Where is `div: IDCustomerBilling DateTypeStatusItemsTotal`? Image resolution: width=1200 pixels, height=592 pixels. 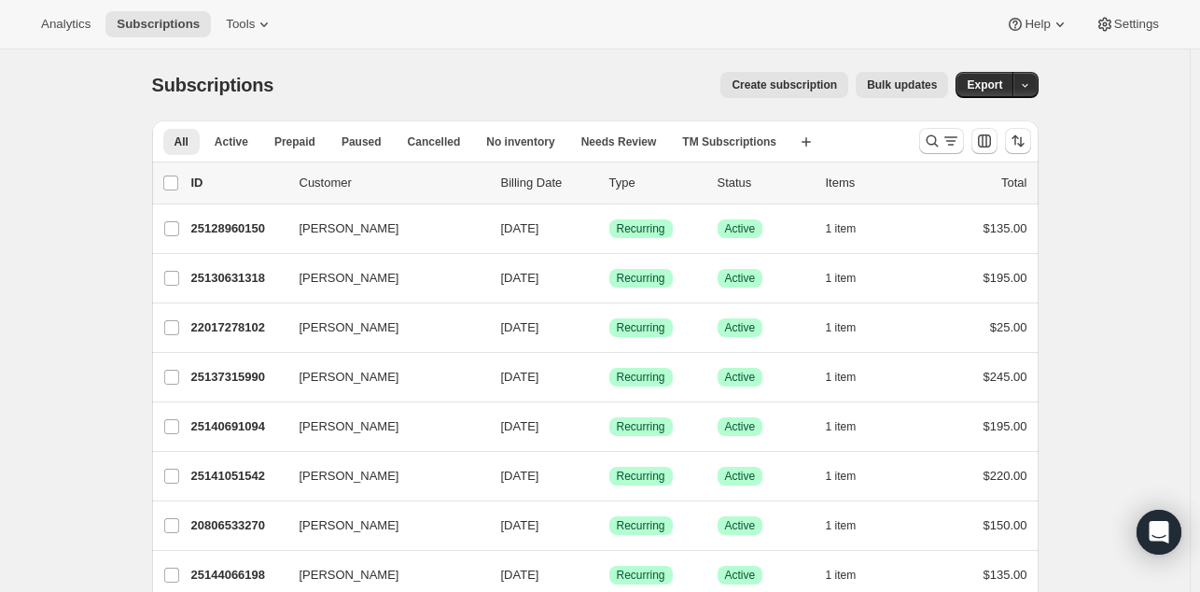
div: IDCustomerBilling DateTypeStatusItemsTotal is located at coordinates (609, 183).